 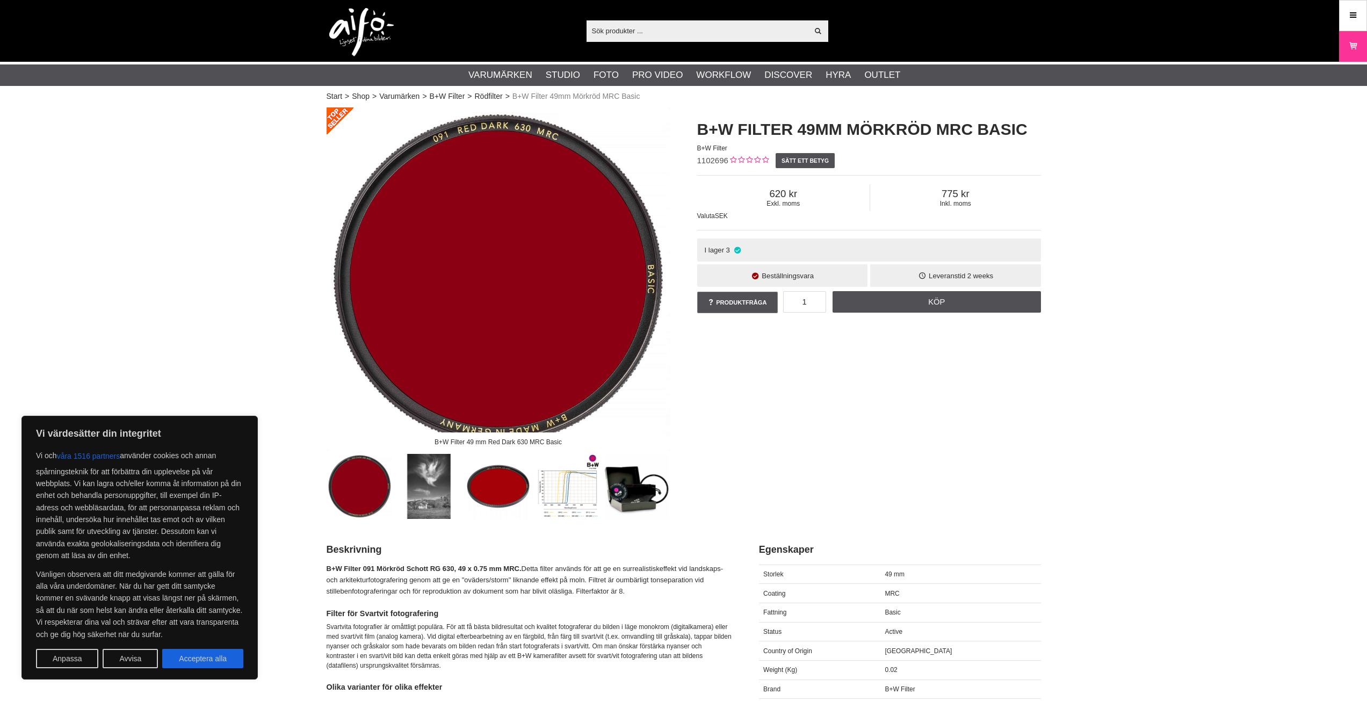 I want to click on span: 775, so click(x=955, y=194).